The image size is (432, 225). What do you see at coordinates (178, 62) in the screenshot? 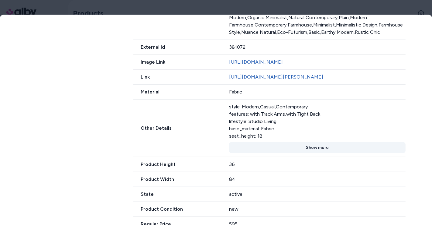
I see `span: Image Link` at bounding box center [178, 62].